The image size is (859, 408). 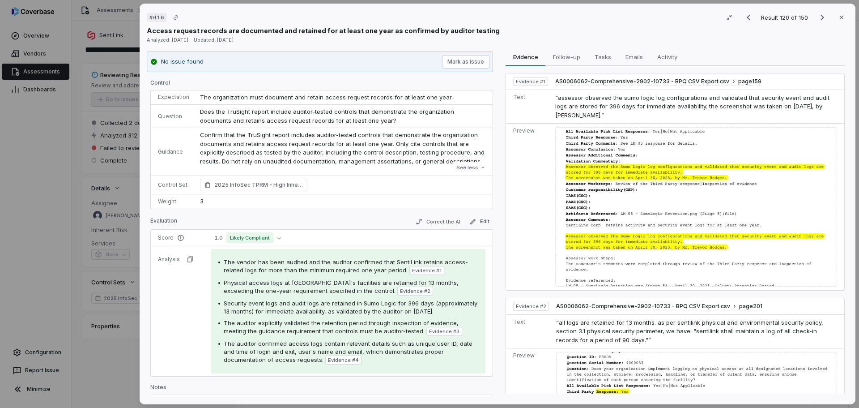 What do you see at coordinates (658, 81) in the screenshot?
I see `button: AS0006062-Comprehensive-2902-10733 - BPQ CSV Export.csvpage159` at bounding box center [658, 81].